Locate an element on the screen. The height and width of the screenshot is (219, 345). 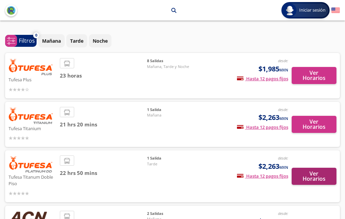
p: Tufesa Titanium is located at coordinates (32, 128).